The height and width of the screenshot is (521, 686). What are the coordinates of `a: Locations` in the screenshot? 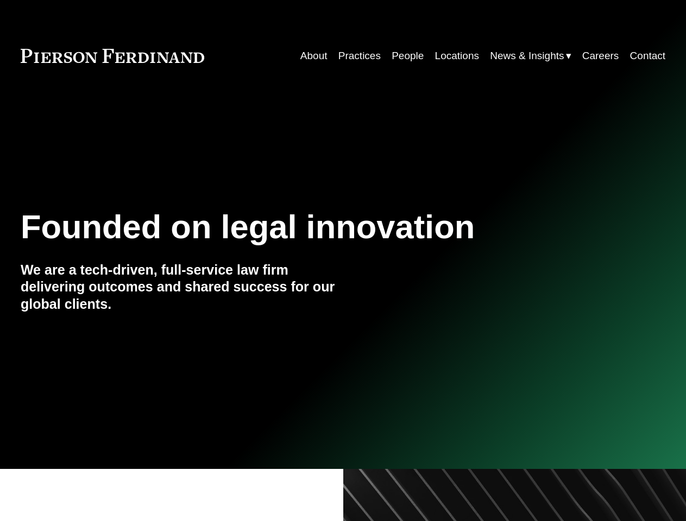 It's located at (456, 56).